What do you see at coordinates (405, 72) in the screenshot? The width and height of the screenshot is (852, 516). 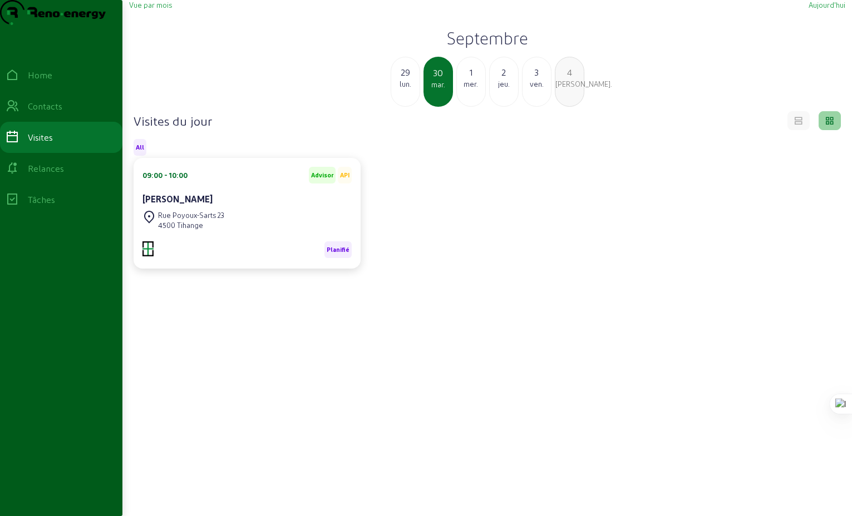 I see `div: 29` at bounding box center [405, 72].